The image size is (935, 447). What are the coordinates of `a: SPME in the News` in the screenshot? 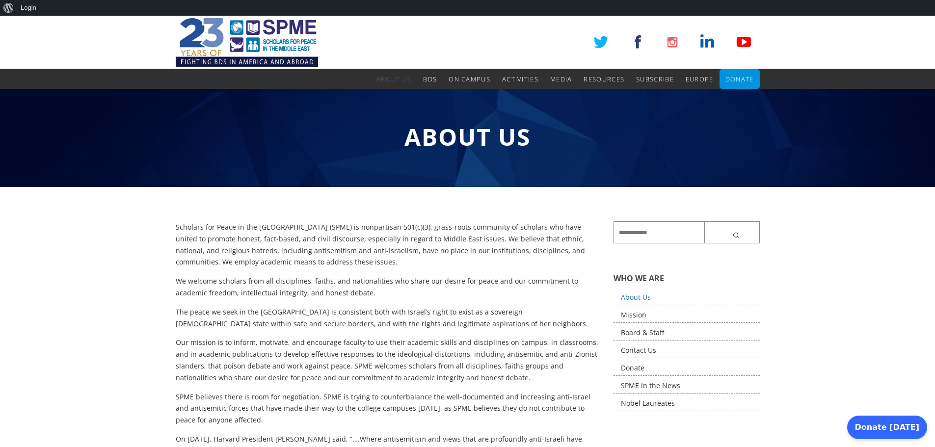 It's located at (687, 386).